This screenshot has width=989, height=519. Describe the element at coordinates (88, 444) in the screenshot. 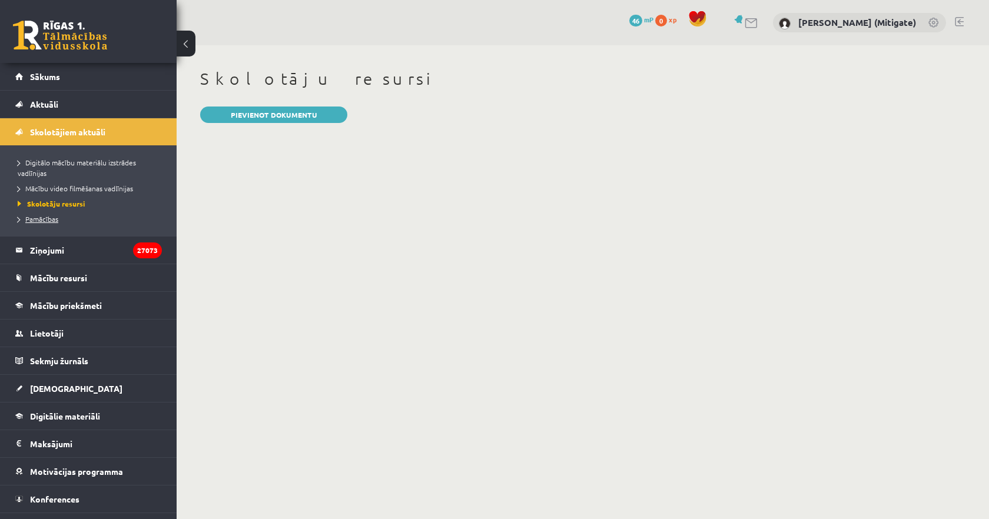

I see `a: Maksājumi` at that location.